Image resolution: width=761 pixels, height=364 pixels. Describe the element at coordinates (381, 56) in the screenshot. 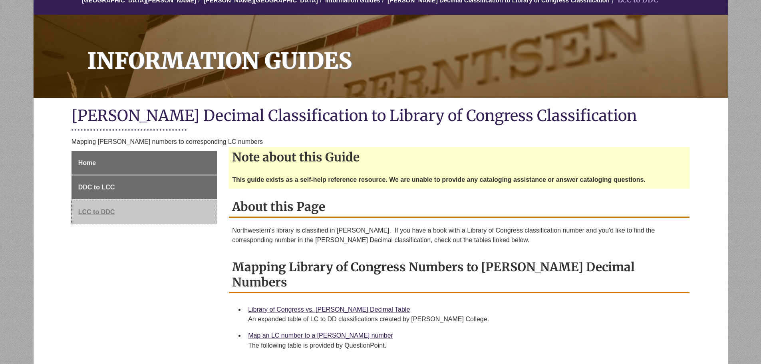

I see `a: Information Guides` at that location.